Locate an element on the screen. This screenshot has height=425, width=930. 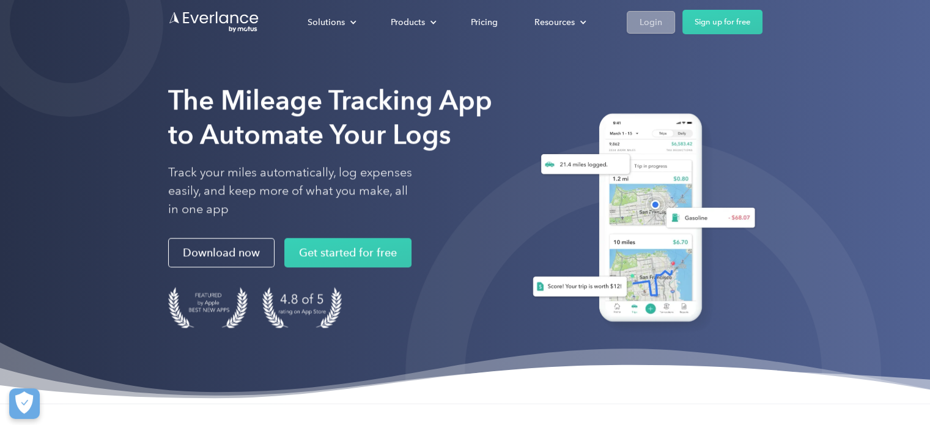
a: Go to homepage is located at coordinates (214, 22).